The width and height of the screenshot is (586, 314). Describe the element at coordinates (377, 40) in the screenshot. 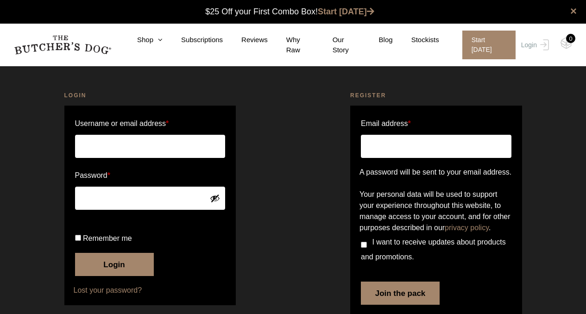

I see `a: Blog` at that location.